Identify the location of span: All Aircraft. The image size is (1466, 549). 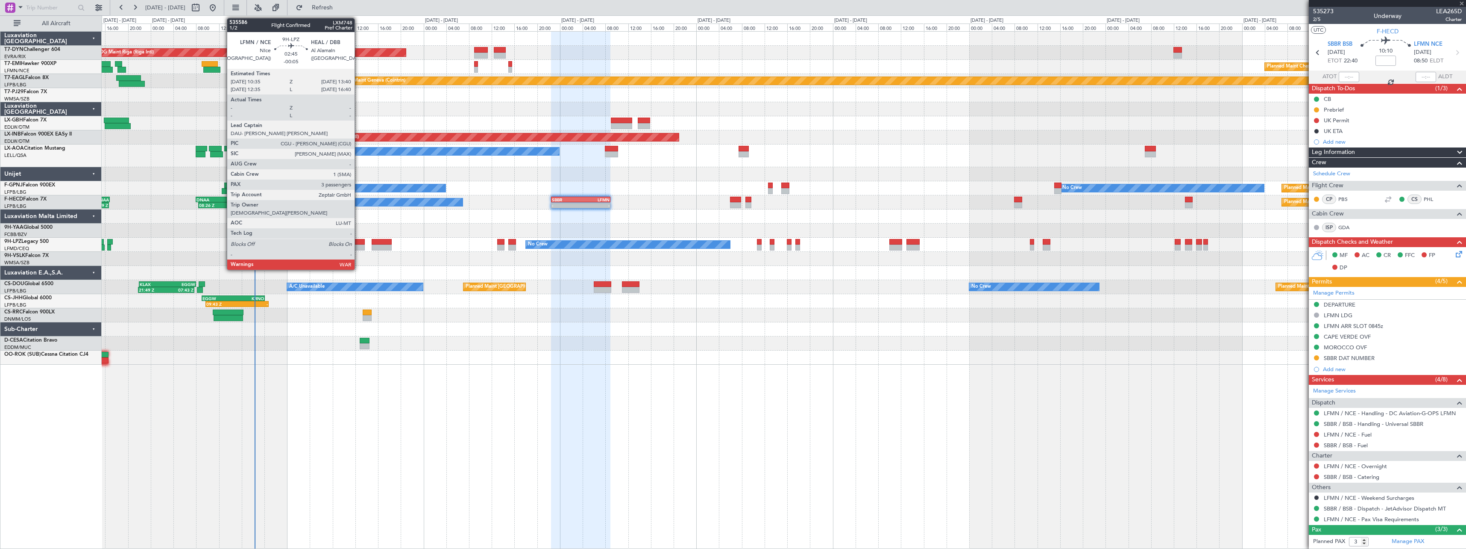
(56, 23).